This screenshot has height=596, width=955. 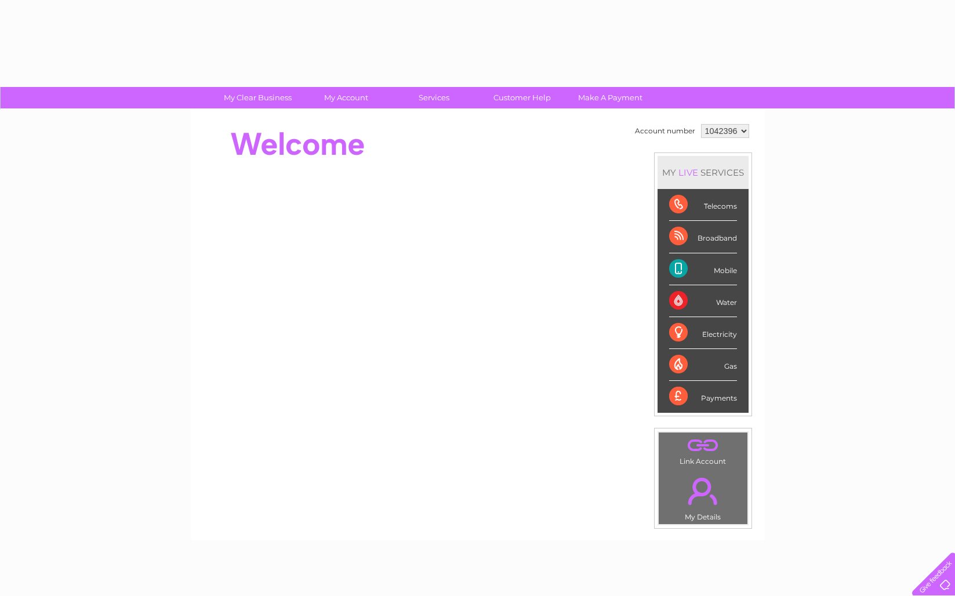 I want to click on a: Services, so click(x=434, y=97).